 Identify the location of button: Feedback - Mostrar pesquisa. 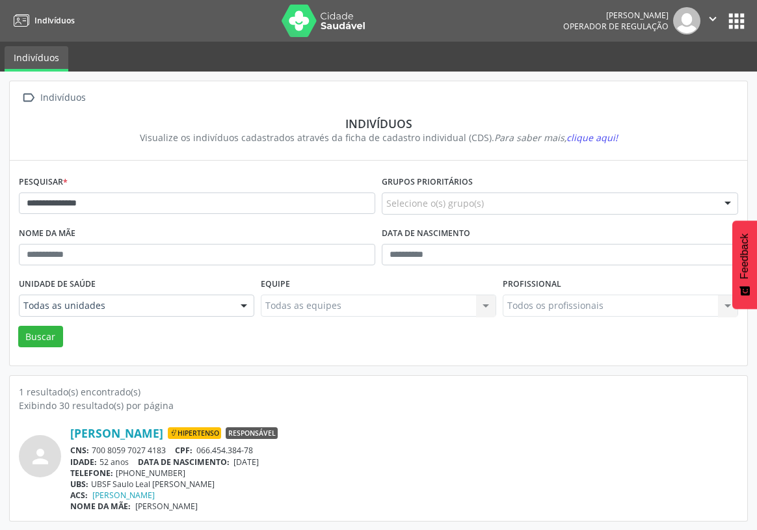
(745, 265).